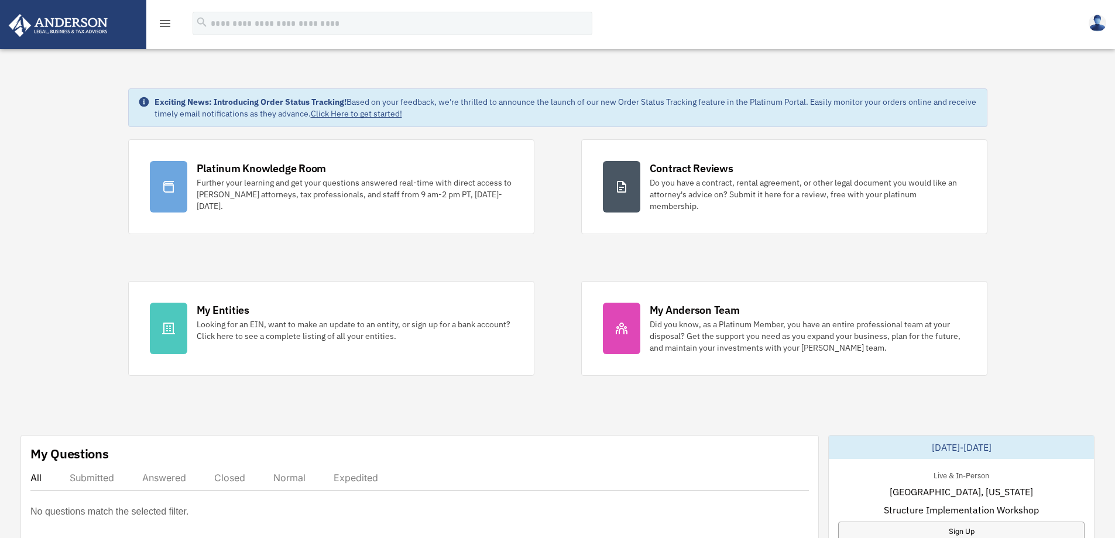 Image resolution: width=1115 pixels, height=538 pixels. Describe the element at coordinates (230, 478) in the screenshot. I see `div: Closed` at that location.